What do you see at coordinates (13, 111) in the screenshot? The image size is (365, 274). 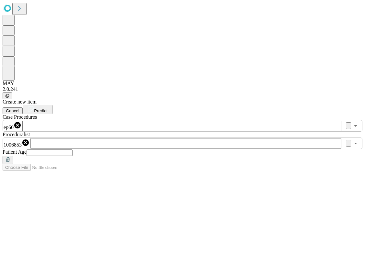 I see `span: Cancel` at bounding box center [13, 111].